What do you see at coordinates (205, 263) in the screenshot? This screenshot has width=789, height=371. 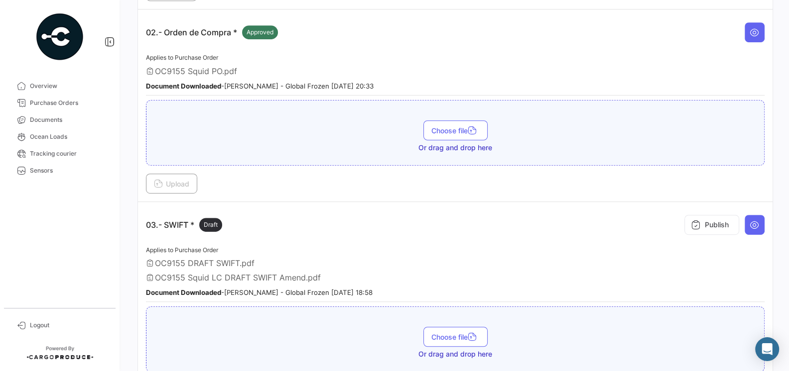 I see `span: OC9155 DRAFT SWIFT.pdf` at bounding box center [205, 263].